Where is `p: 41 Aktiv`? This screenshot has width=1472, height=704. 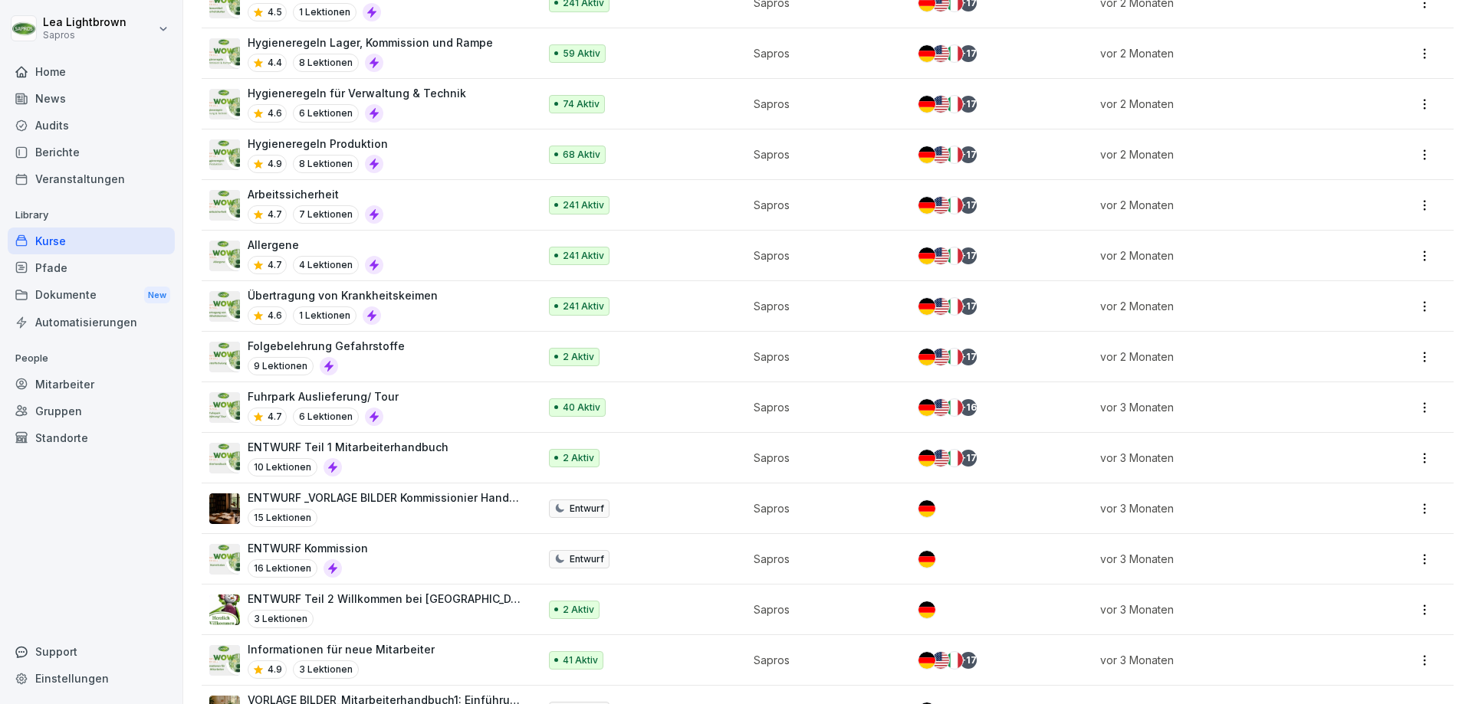
p: 41 Aktiv is located at coordinates (580, 661).